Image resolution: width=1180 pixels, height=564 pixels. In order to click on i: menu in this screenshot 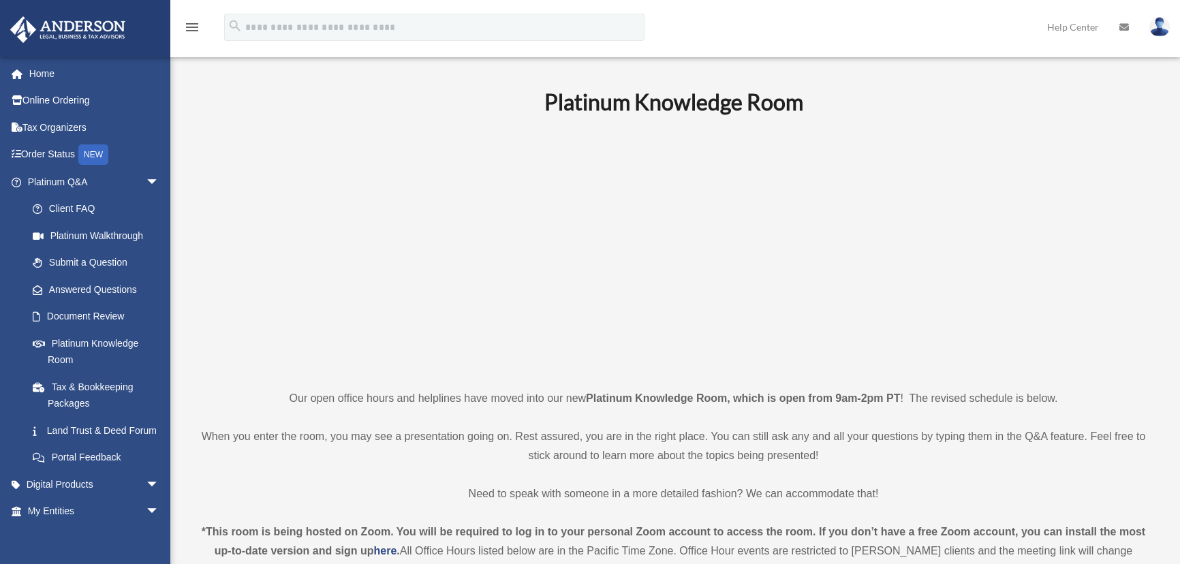, I will do `click(192, 27)`.